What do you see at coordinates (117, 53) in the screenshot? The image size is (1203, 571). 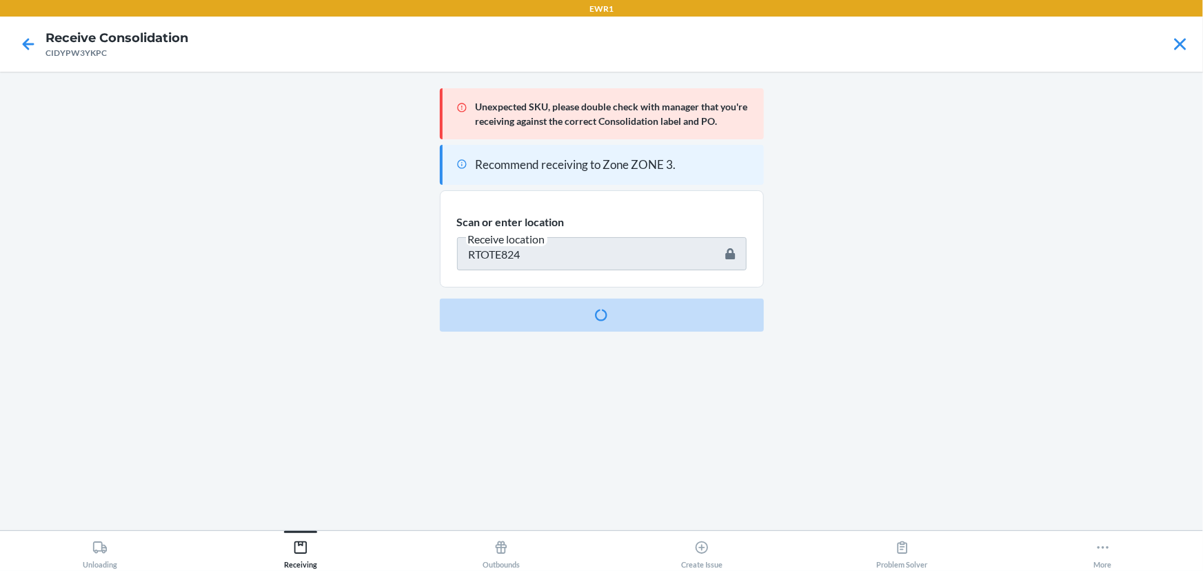 I see `div: CIDYPW3YKPC` at bounding box center [117, 53].